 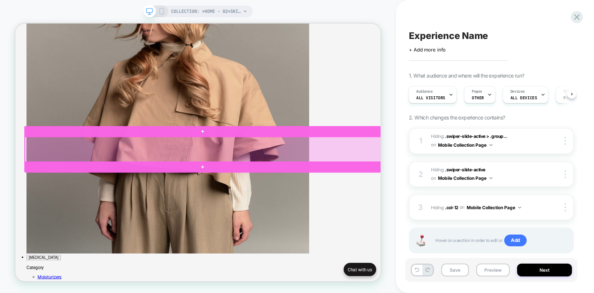 I want to click on span: Page Load, so click(x=574, y=98).